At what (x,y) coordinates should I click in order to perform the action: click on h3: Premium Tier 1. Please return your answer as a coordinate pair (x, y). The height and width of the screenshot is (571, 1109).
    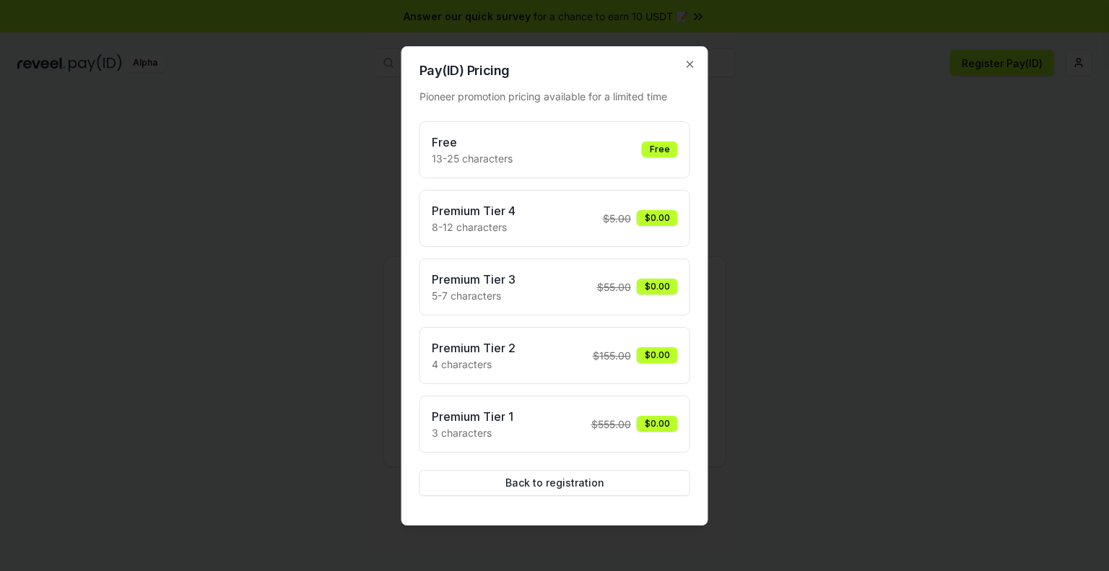
    Looking at the image, I should click on (472, 417).